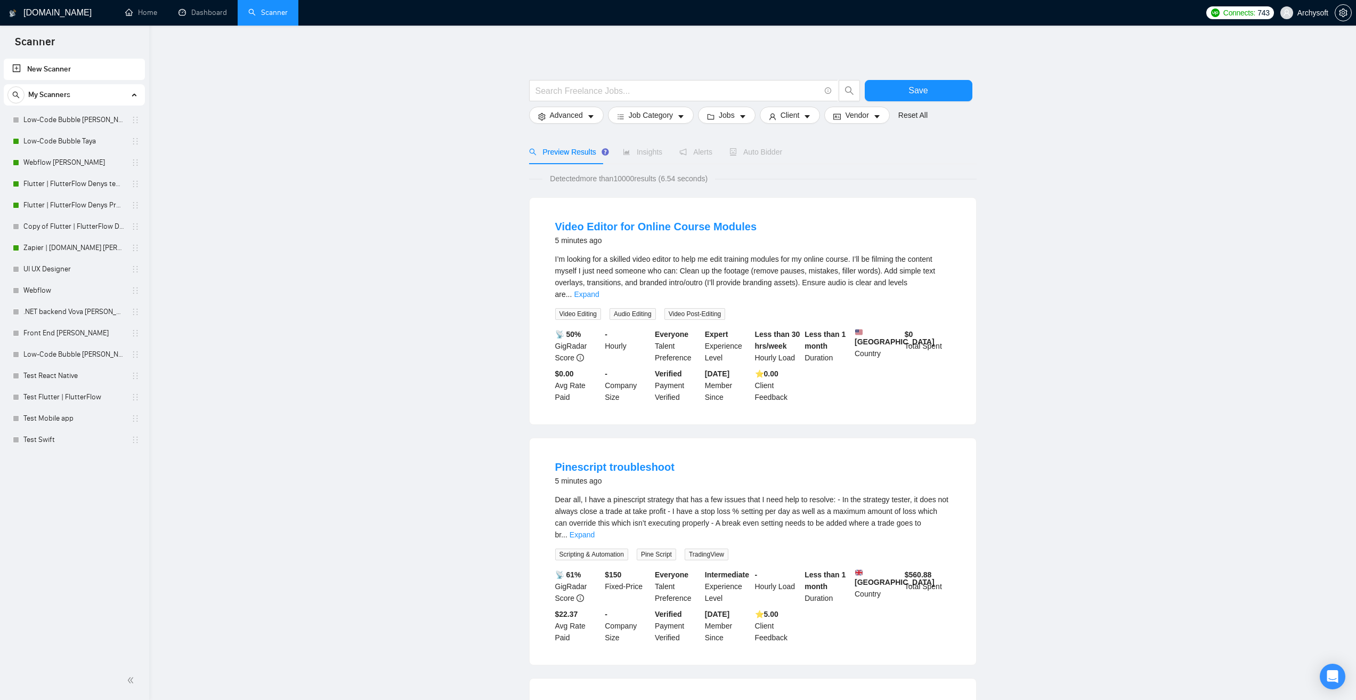 The image size is (1356, 700). I want to click on span: setting, so click(1344, 13).